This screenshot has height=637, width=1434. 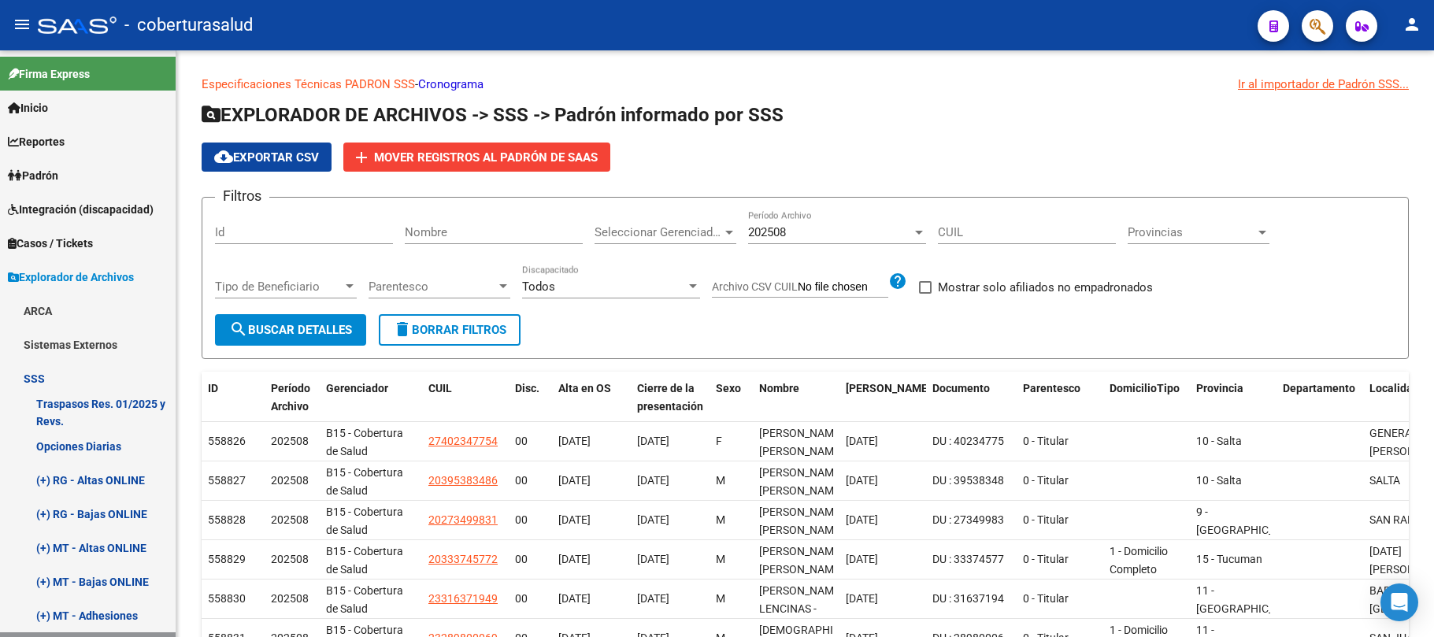 What do you see at coordinates (71, 277) in the screenshot?
I see `span: Explorador de Archivos` at bounding box center [71, 277].